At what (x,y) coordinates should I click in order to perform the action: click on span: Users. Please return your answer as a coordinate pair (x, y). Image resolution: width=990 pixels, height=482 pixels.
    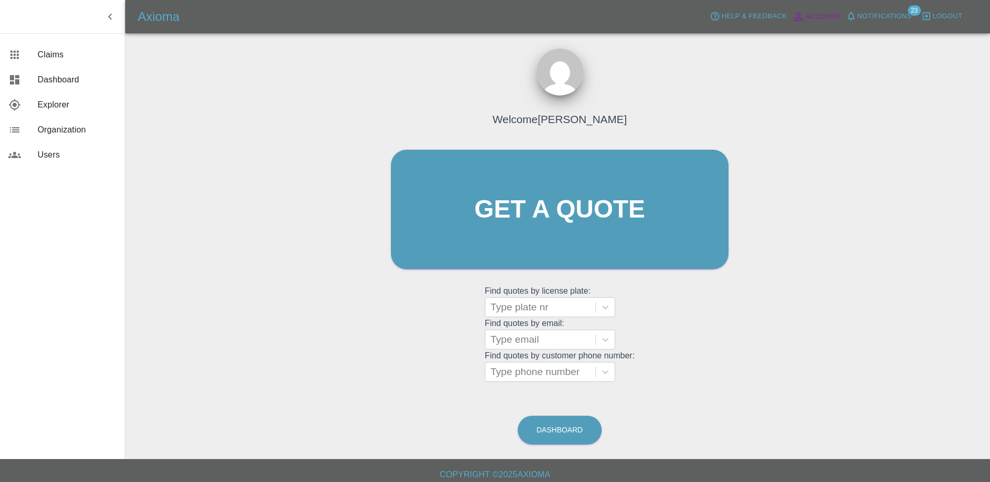
    Looking at the image, I should click on (77, 155).